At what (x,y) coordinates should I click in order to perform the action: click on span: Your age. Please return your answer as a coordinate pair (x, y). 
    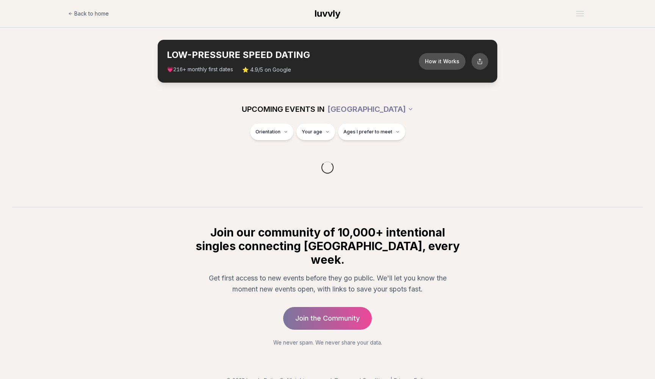
    Looking at the image, I should click on (312, 132).